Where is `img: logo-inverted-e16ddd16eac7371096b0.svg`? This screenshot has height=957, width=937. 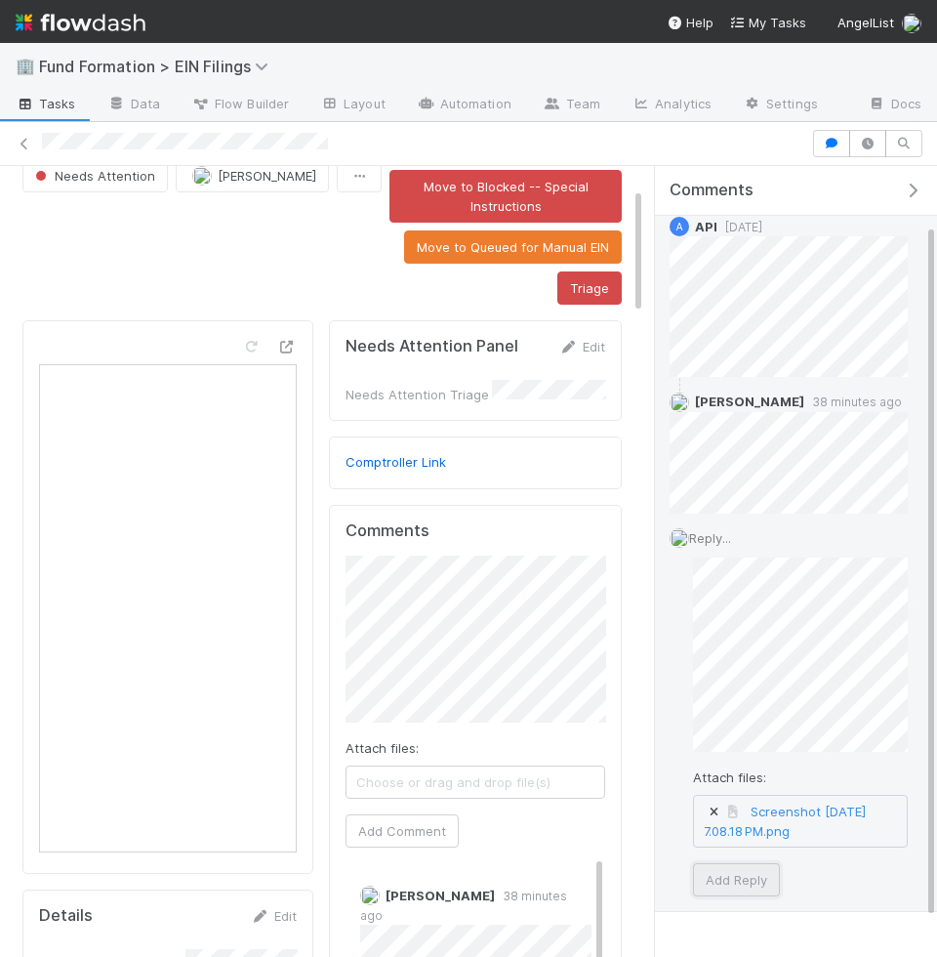 img: logo-inverted-e16ddd16eac7371096b0.svg is located at coordinates (80, 22).